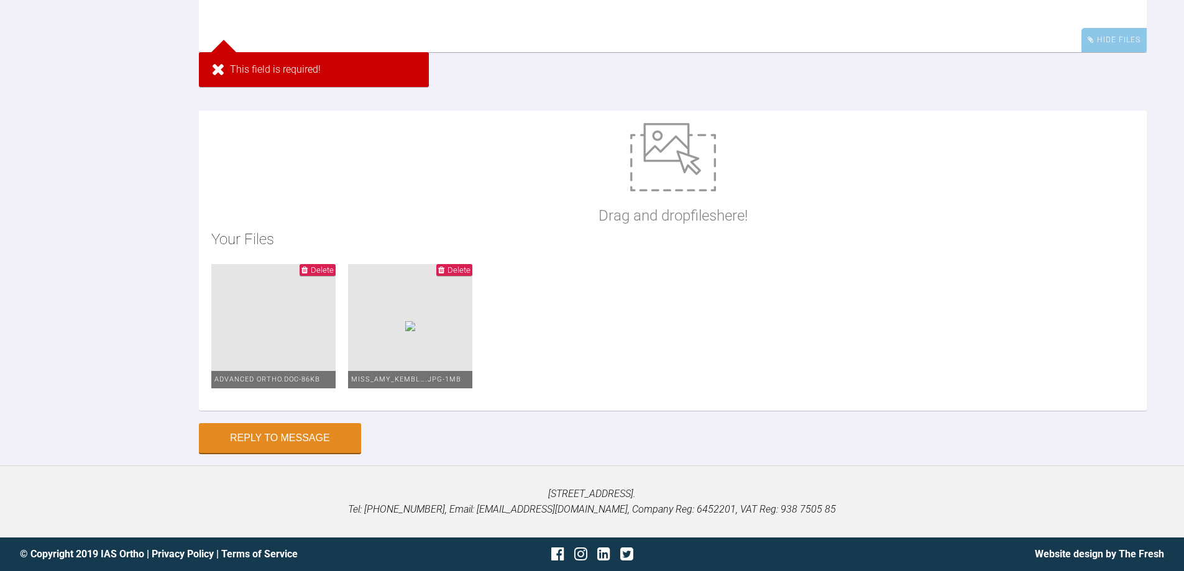 The width and height of the screenshot is (1184, 571). I want to click on span: Miss_Amy_Kembl….jpg - 1MB, so click(406, 379).